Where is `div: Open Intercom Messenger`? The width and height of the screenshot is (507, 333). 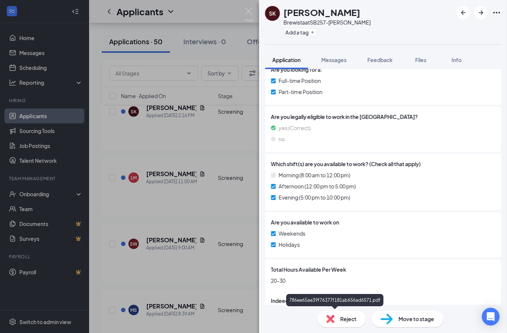 div: Open Intercom Messenger is located at coordinates (491, 316).